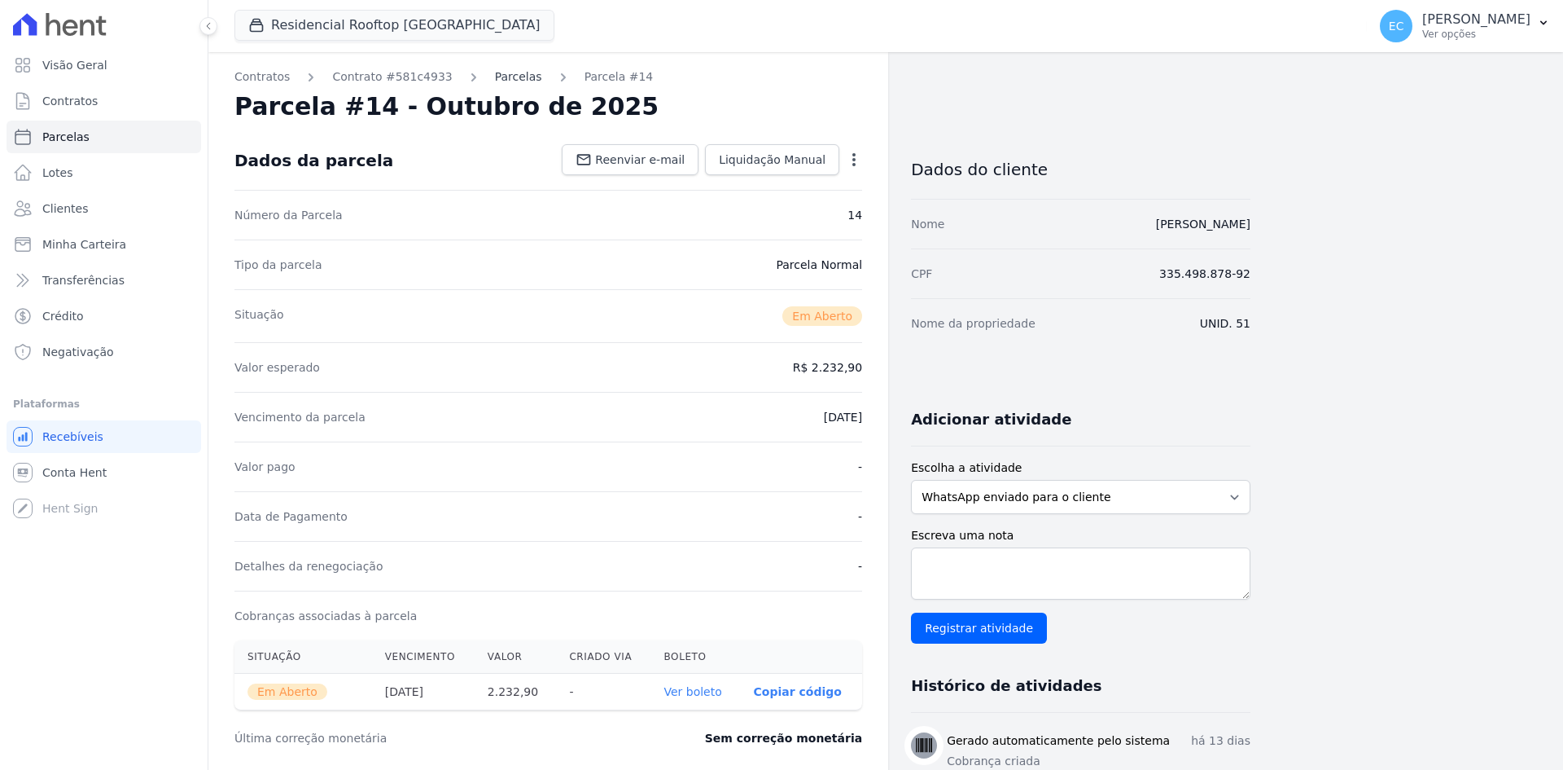  I want to click on dd: UNID. 51, so click(1226, 323).